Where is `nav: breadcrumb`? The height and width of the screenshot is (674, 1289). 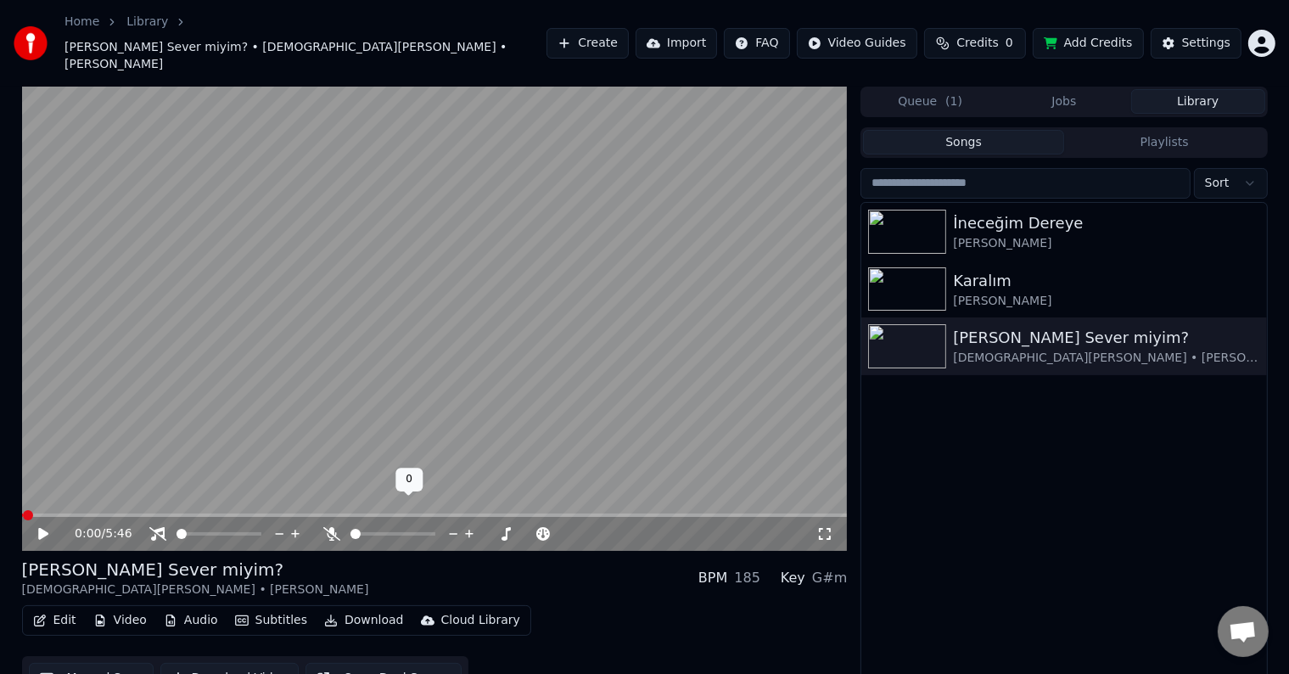
nav: breadcrumb is located at coordinates (306, 43).